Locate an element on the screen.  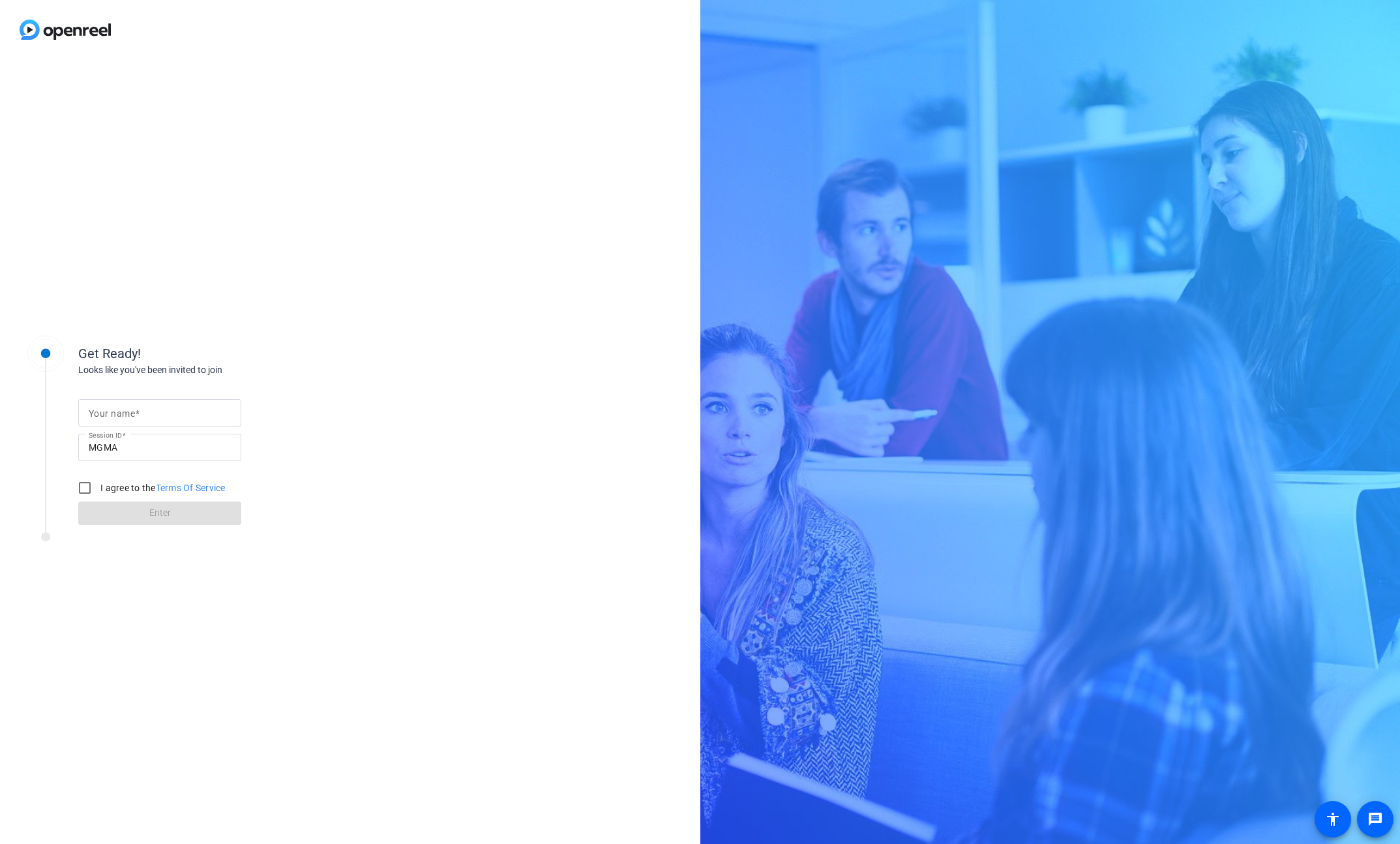
mat-icon: accessibility is located at coordinates (1333, 819).